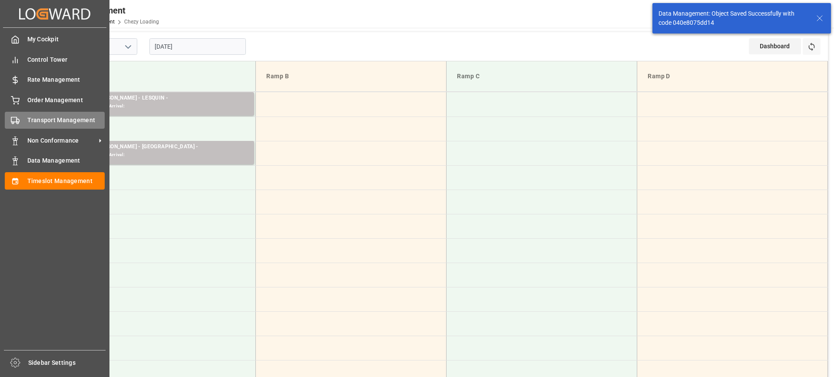  What do you see at coordinates (733, 18) in the screenshot?
I see `div: Data Management: Object Saved Successfully with code 040e8075dd14` at bounding box center [733, 18].